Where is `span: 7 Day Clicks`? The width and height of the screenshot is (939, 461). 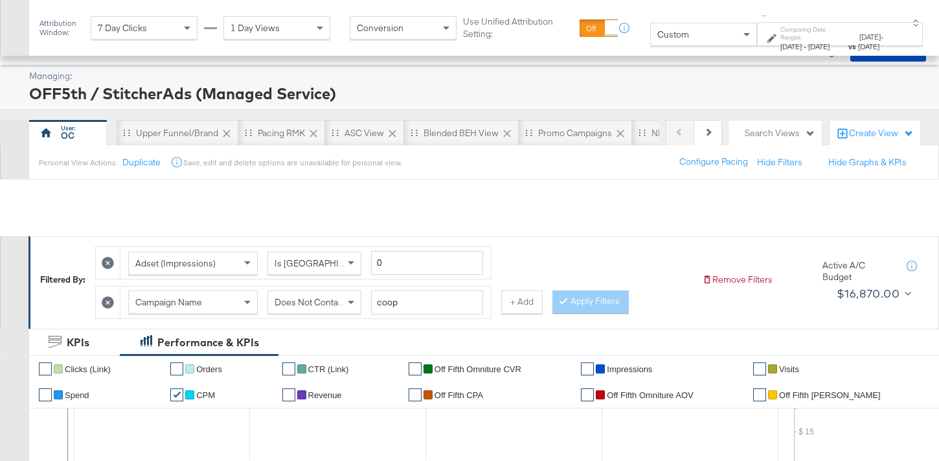
span: 7 Day Clicks is located at coordinates (122, 28).